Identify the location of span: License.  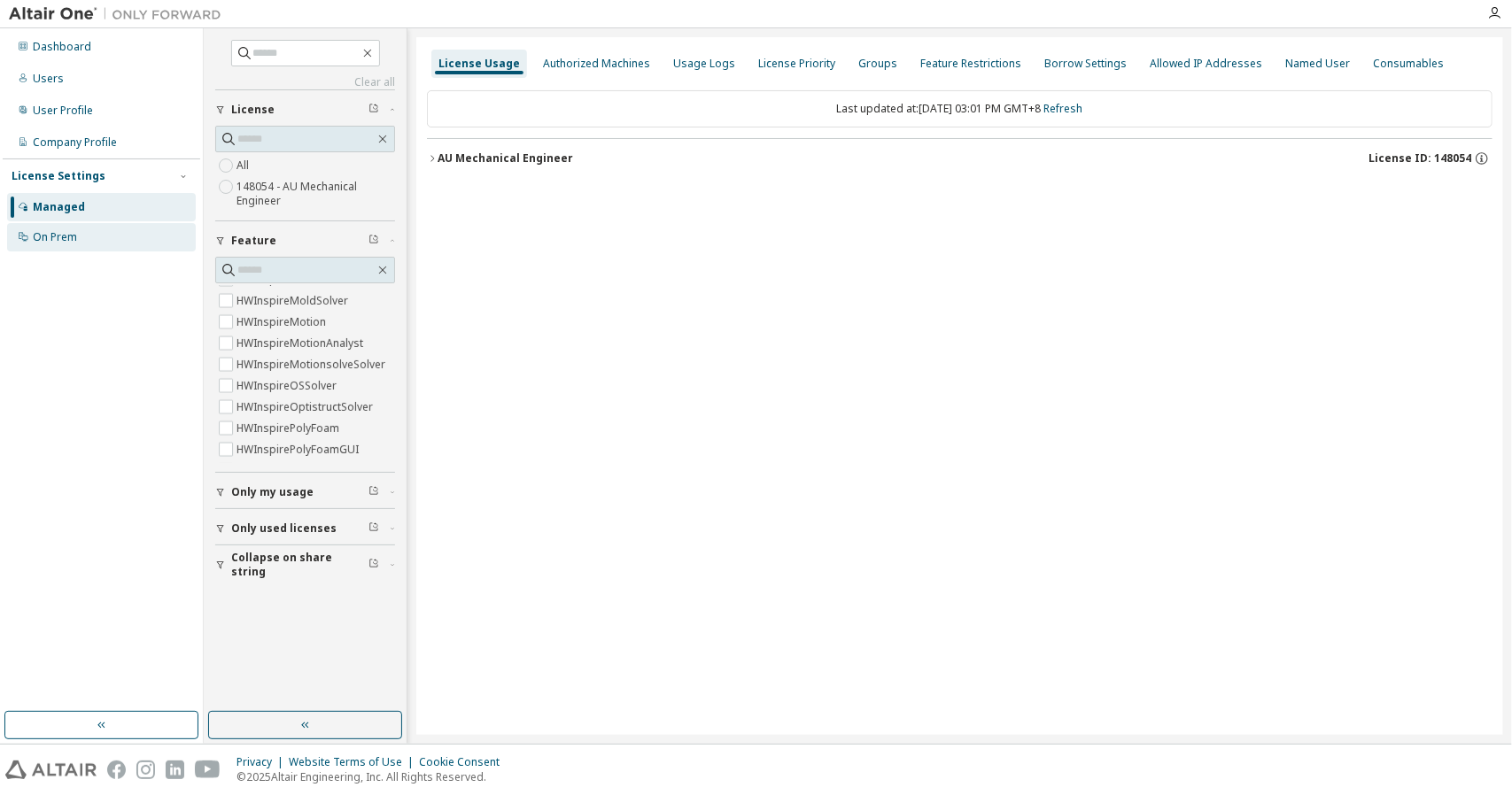
(252, 110).